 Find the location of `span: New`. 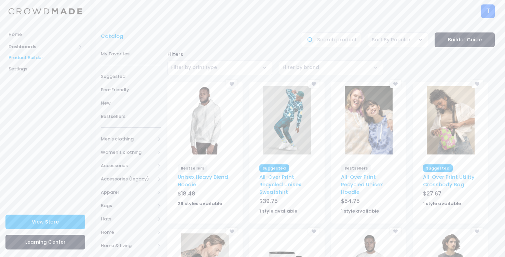

span: New is located at coordinates (131, 103).